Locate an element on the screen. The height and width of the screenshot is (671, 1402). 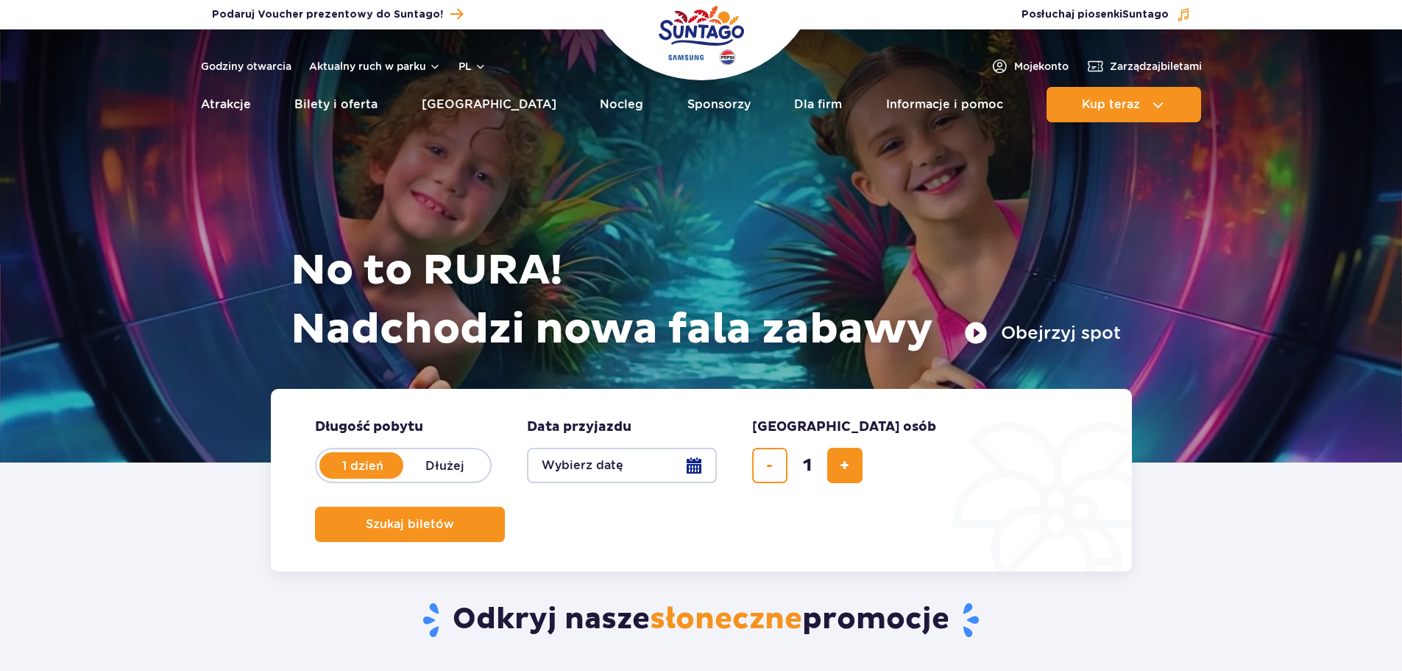
button: Posłuchaj piosenkiSuntago is located at coordinates (1106, 15).